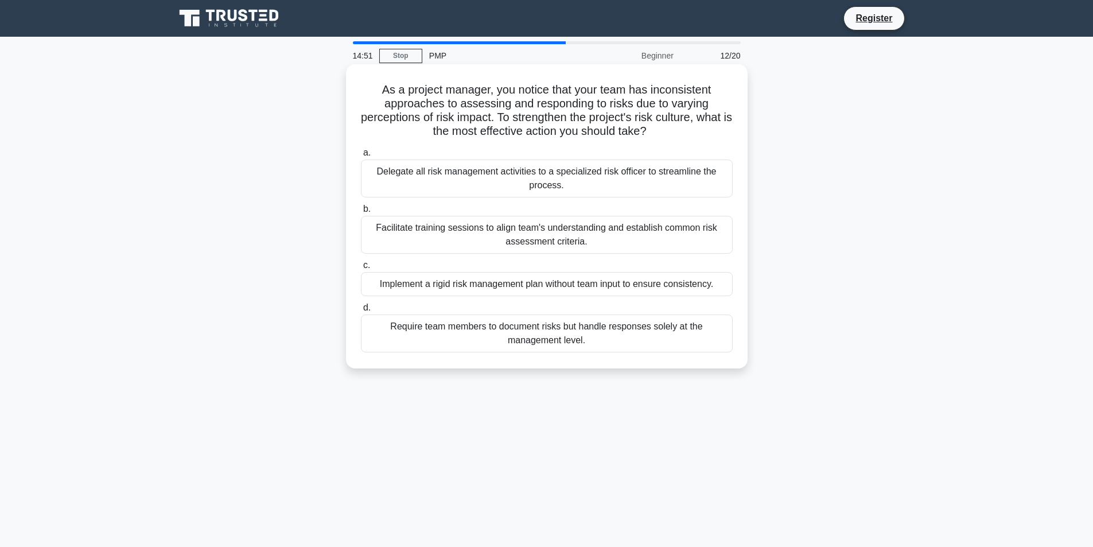 The width and height of the screenshot is (1093, 547). What do you see at coordinates (367, 307) in the screenshot?
I see `span: d.` at bounding box center [367, 307].